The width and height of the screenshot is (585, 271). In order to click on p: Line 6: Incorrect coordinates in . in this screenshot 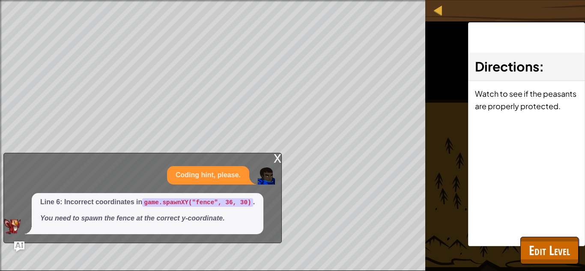, I will do `click(147, 202)`.